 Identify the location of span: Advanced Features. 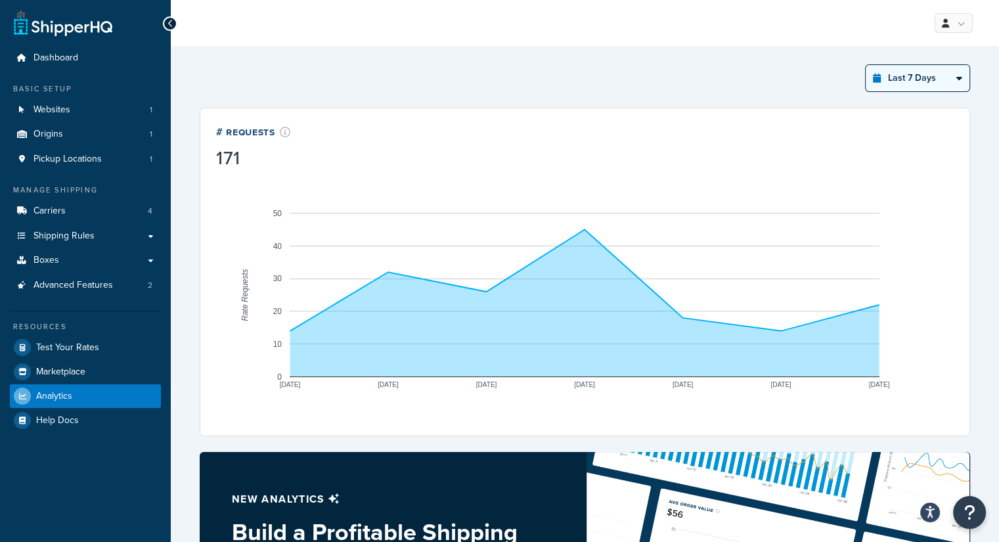
(73, 285).